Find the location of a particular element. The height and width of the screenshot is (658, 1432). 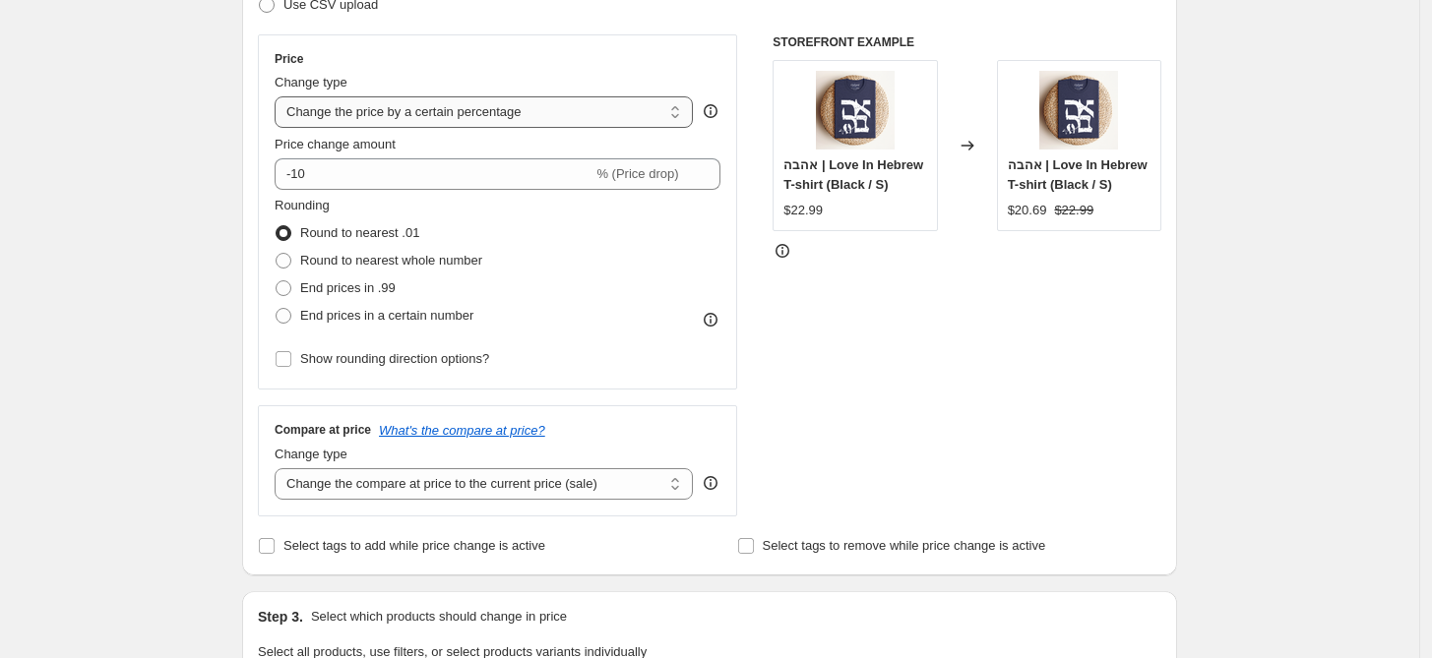

span: % (Price drop) is located at coordinates (637, 173).